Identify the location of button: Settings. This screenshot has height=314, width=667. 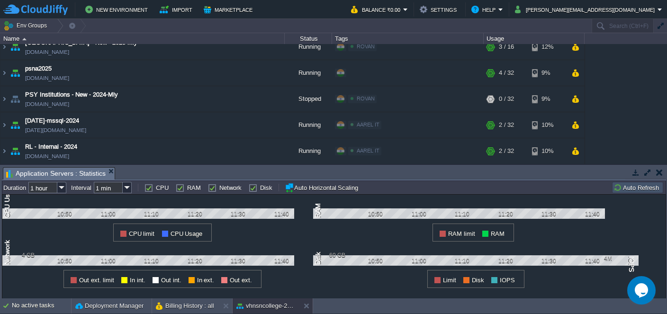
(439, 9).